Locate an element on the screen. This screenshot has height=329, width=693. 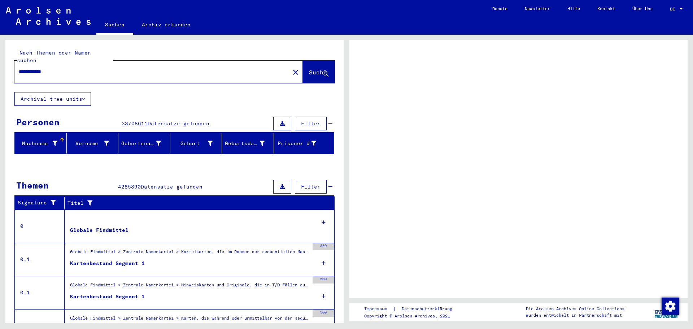
span: 4285890 is located at coordinates (129, 186).